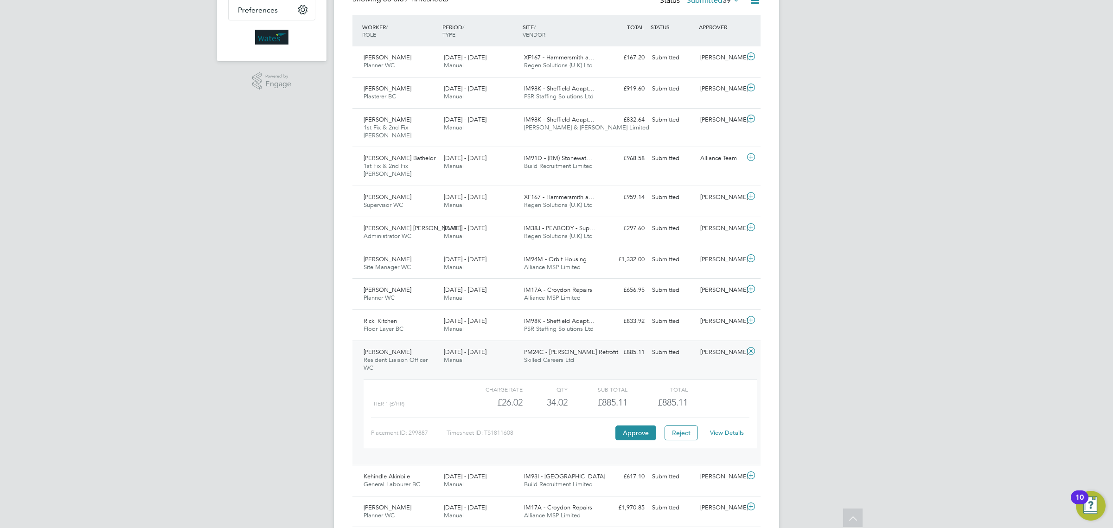 The height and width of the screenshot is (528, 1113). I want to click on span: ROLE, so click(369, 34).